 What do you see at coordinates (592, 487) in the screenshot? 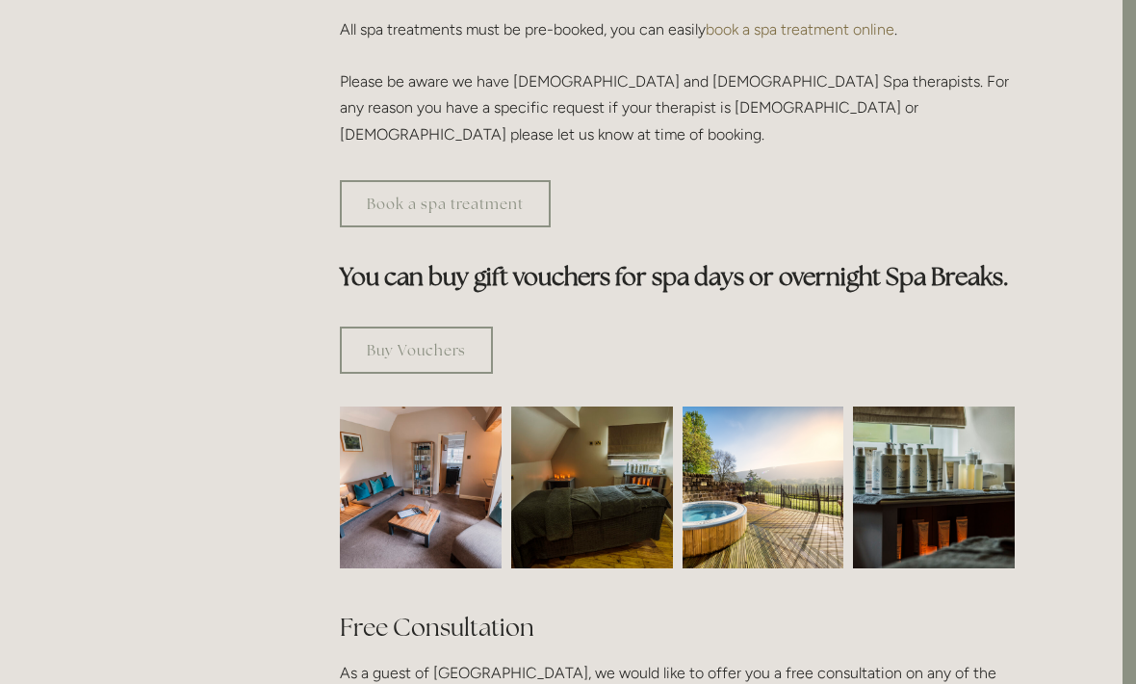
I see `img: Spa room, Losehill House Hotel and Spa` at bounding box center [592, 487].